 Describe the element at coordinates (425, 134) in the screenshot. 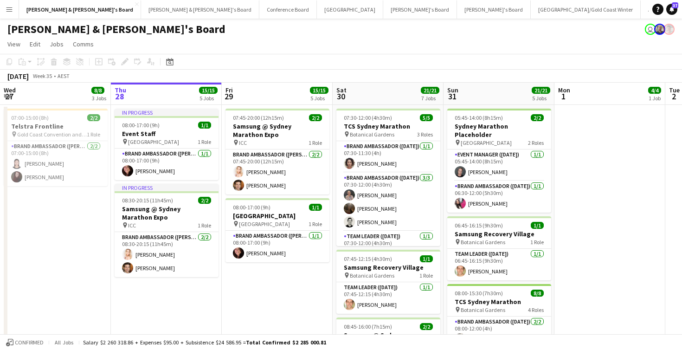

I see `span: 3 Roles` at that location.